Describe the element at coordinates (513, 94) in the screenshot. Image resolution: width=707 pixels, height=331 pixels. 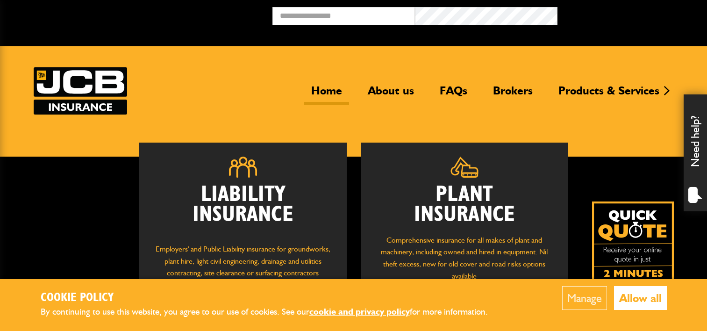
I see `a: Brokers` at that location.